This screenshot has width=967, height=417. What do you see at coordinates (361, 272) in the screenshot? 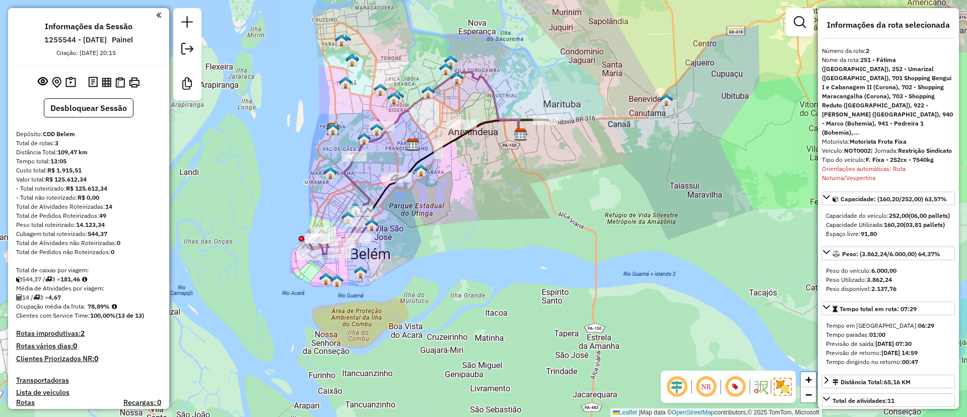
I see `img: Warecloud Guamá` at bounding box center [361, 272].